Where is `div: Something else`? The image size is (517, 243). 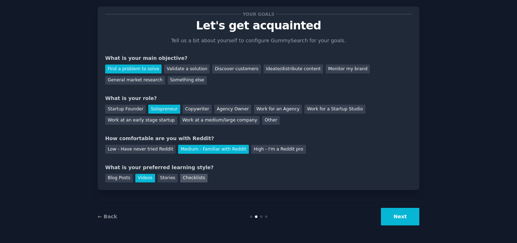
div: Something else is located at coordinates (187, 80).